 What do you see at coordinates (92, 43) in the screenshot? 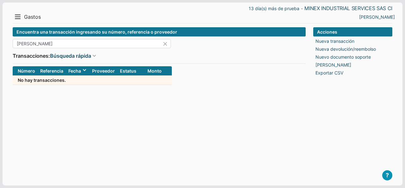
I see `input: Presiona enter para buscar` at bounding box center [92, 43].